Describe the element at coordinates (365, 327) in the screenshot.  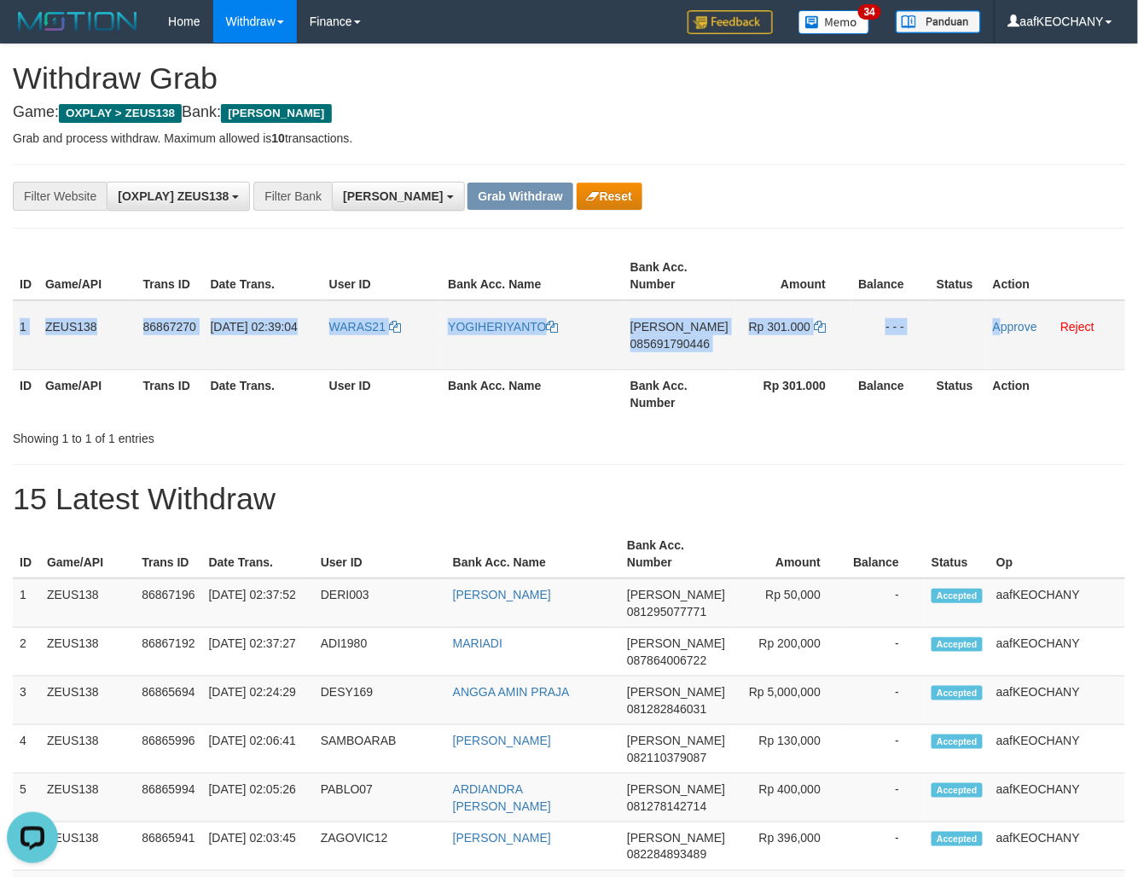
I see `a: WARAS21` at that location.